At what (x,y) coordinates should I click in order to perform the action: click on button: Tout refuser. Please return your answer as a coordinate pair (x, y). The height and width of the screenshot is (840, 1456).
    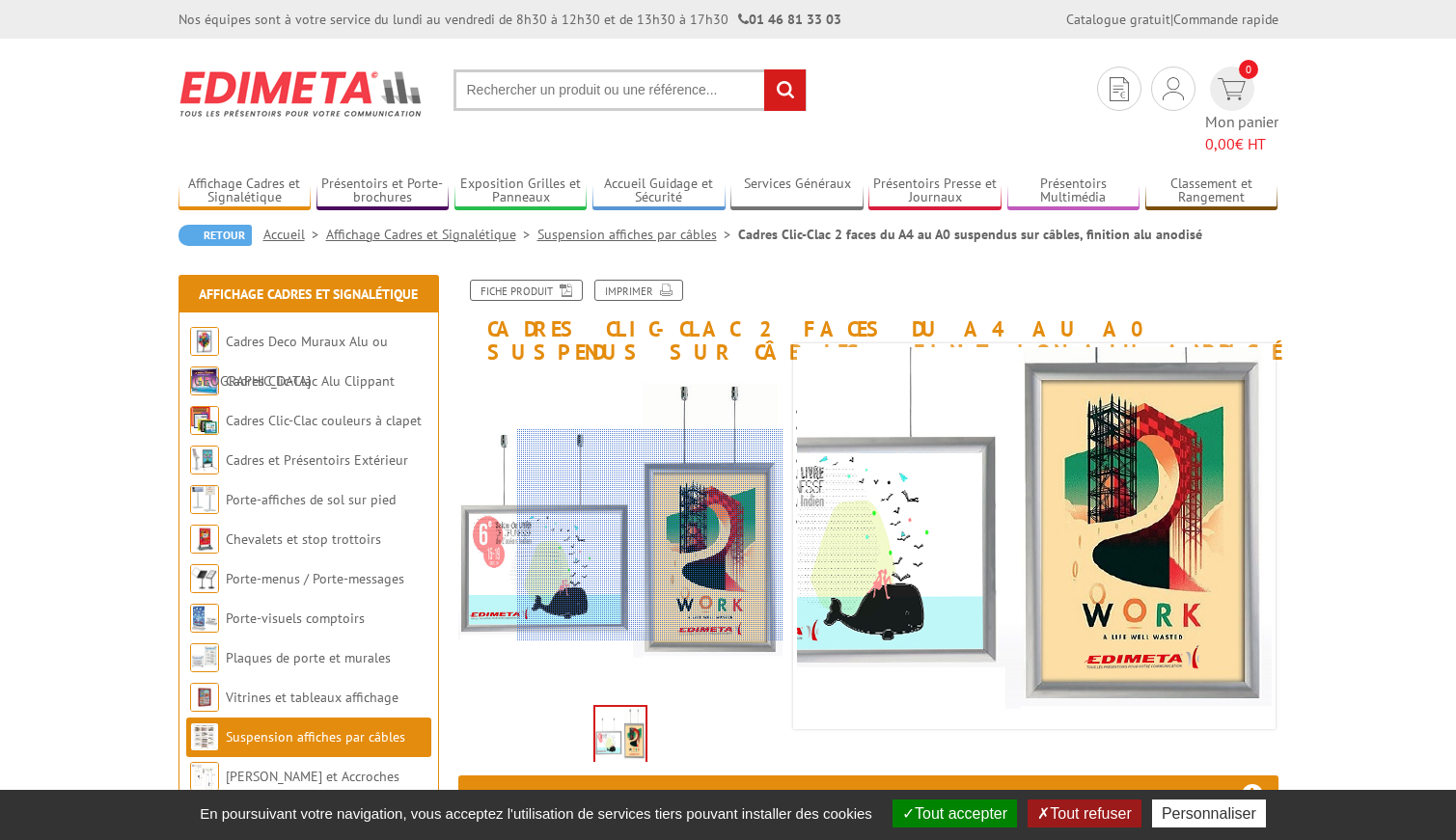
    Looking at the image, I should click on (1083, 813).